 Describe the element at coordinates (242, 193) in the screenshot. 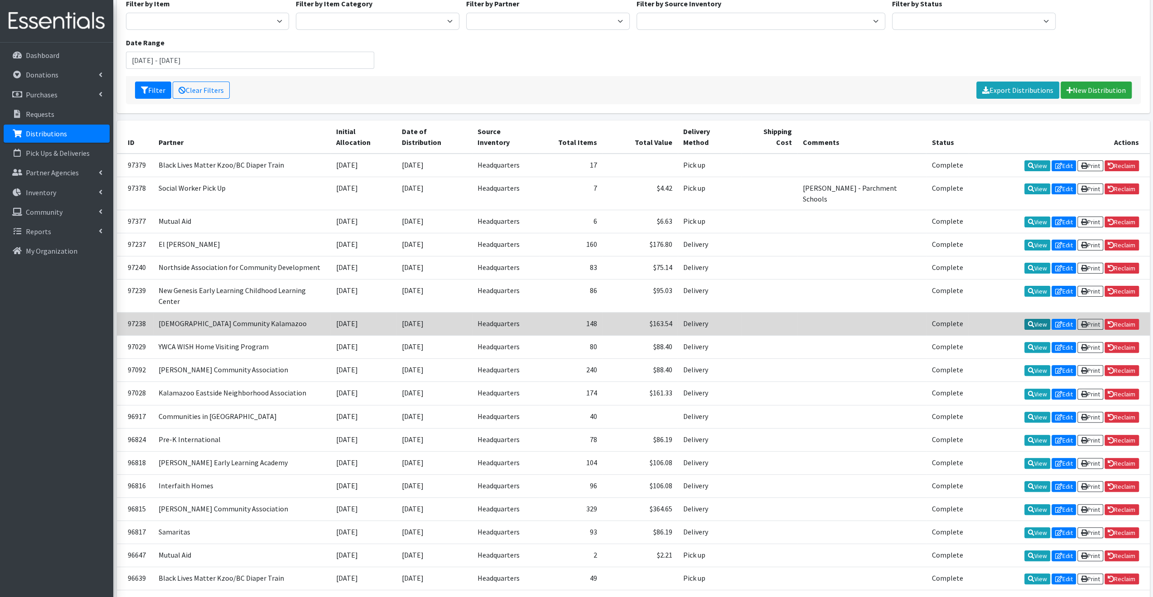

I see `td: Social Worker Pick Up` at that location.